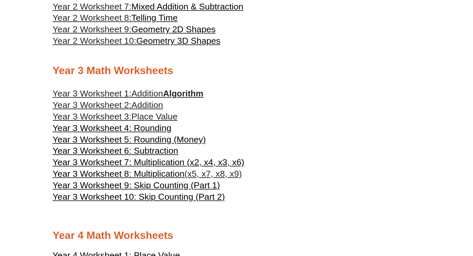 The width and height of the screenshot is (473, 256). What do you see at coordinates (134, 29) in the screenshot?
I see `a: Year 2 Worksheet 9:Geometry 2D Shapes` at bounding box center [134, 29].